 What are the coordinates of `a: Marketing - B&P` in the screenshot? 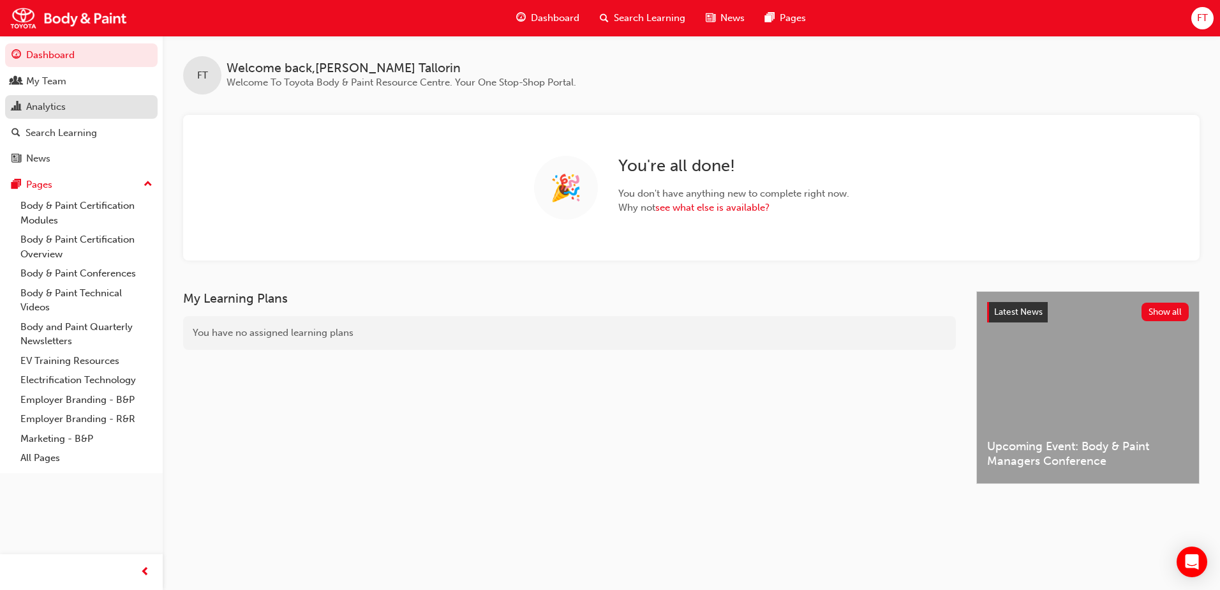 It's located at (86, 438).